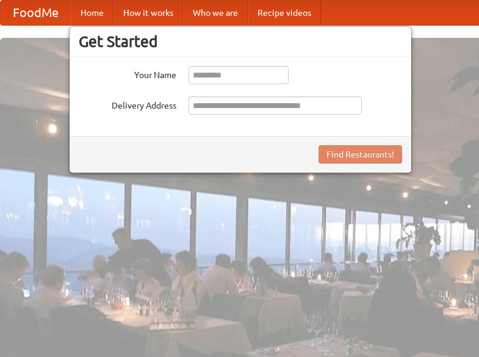 This screenshot has height=357, width=479. I want to click on a: Home, so click(92, 13).